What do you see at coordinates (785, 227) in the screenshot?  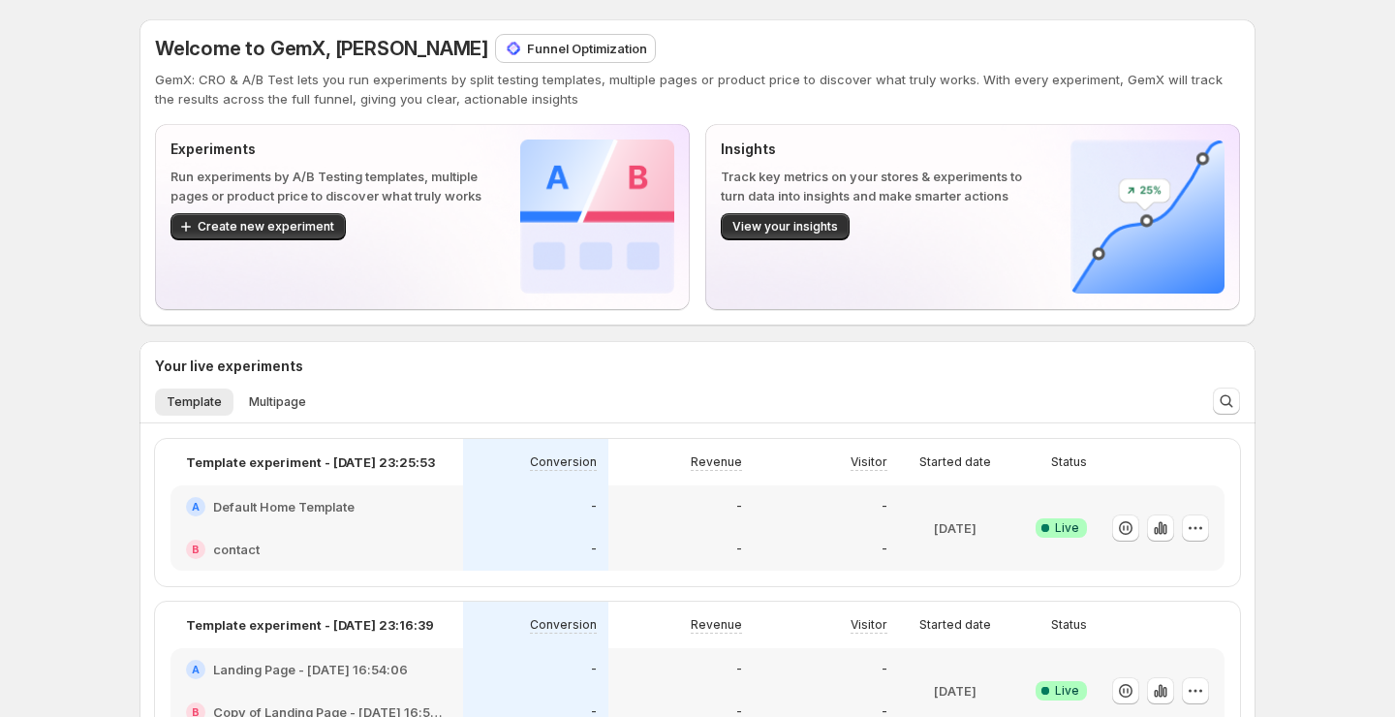 I see `button: View your insights` at bounding box center [785, 227].